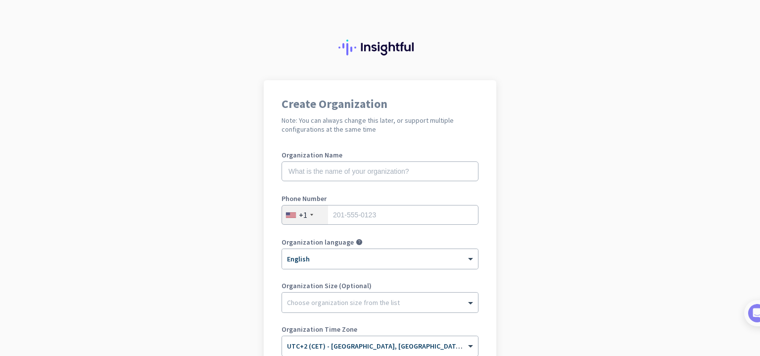 The width and height of the screenshot is (760, 356). I want to click on label: Organization language, so click(318, 242).